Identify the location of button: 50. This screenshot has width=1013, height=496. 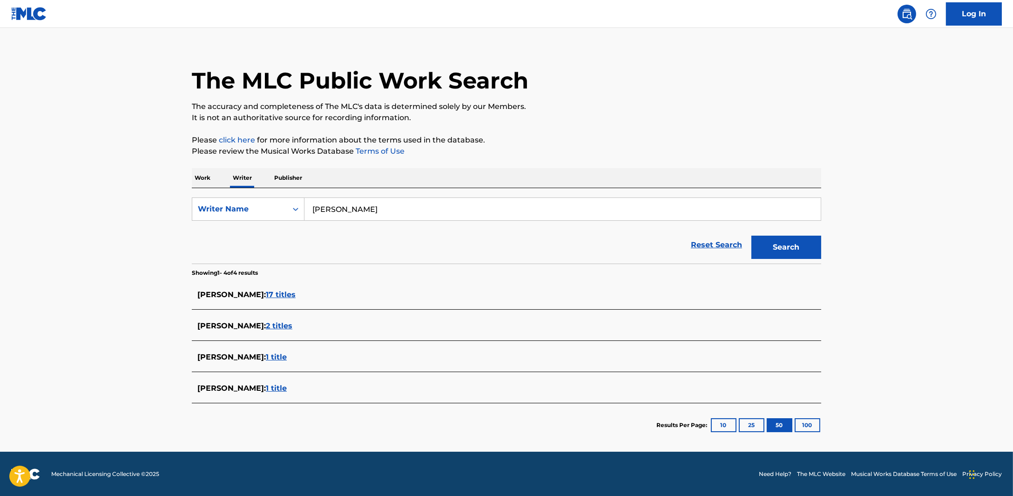
(779, 425).